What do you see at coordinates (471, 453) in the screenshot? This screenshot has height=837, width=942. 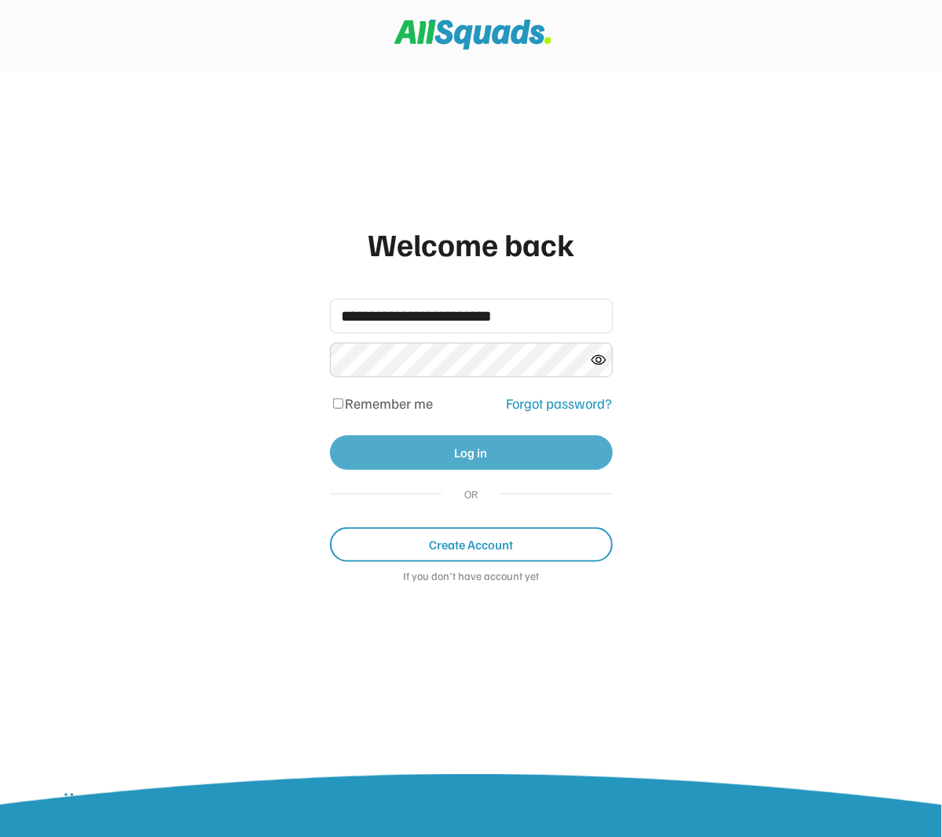 I see `button: Log in` at bounding box center [471, 453].